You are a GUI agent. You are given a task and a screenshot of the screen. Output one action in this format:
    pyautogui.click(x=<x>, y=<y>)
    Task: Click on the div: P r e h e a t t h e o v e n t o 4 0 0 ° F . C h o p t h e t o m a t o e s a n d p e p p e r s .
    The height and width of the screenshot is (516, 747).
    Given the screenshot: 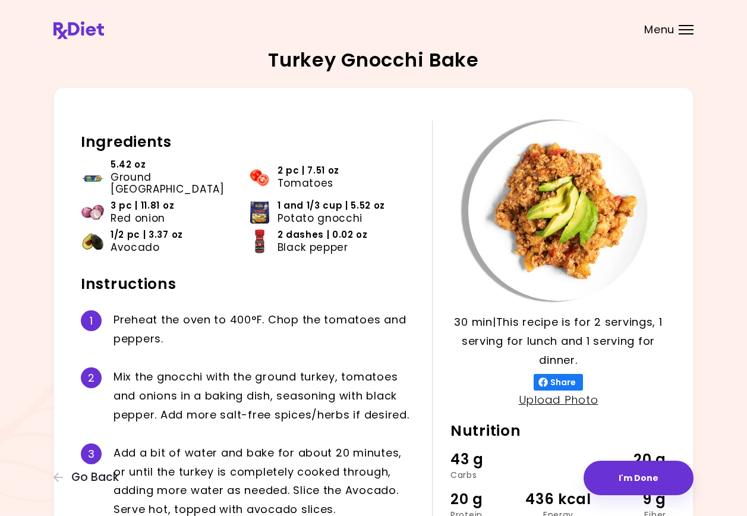 What is the action you would take?
    pyautogui.click(x=264, y=329)
    